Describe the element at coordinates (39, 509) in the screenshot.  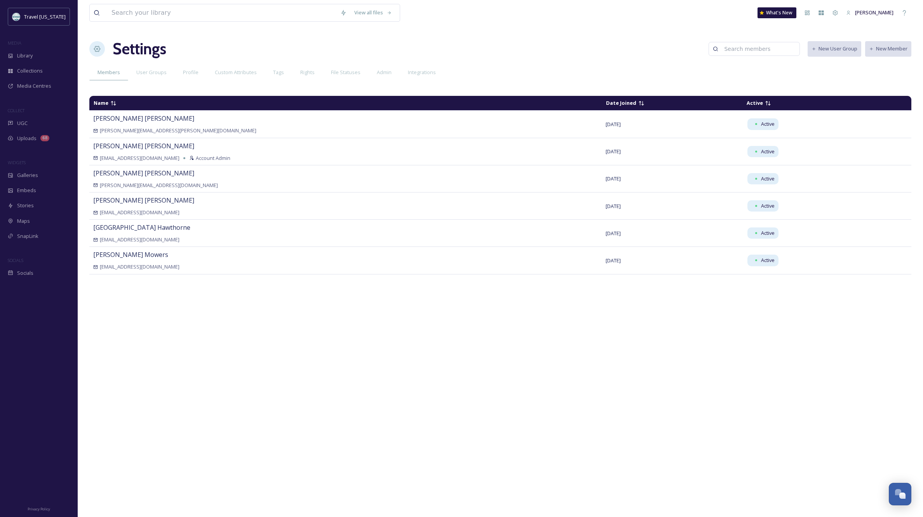
I see `a: Privacy Policy` at that location.